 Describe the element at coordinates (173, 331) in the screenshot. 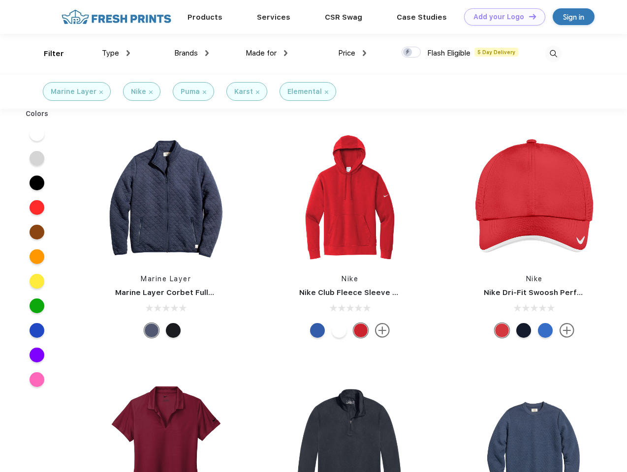

I see `div: Black` at that location.